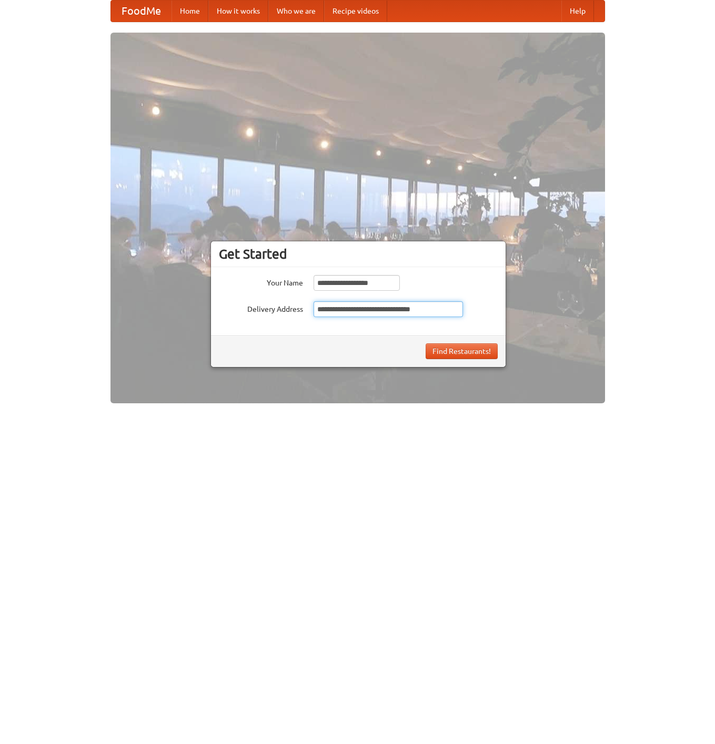 This screenshot has width=715, height=744. Describe the element at coordinates (356, 11) in the screenshot. I see `a: Recipe videos` at that location.